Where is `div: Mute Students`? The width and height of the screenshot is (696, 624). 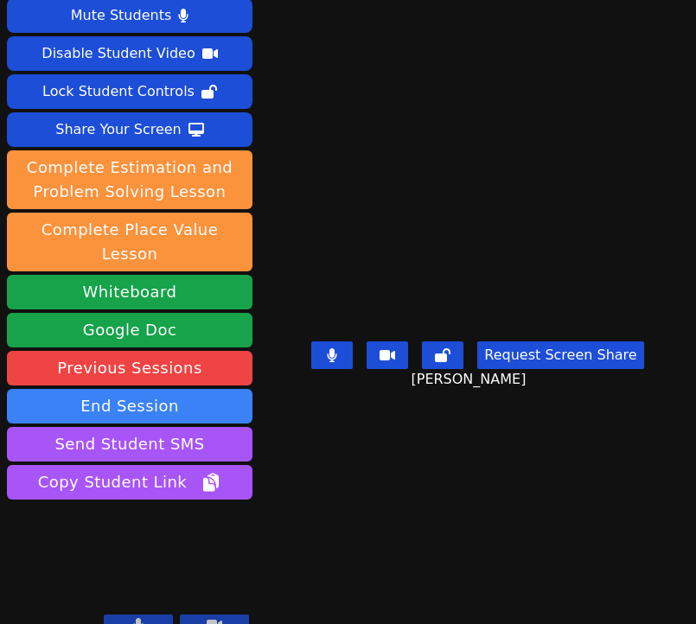
div: Mute Students is located at coordinates (121, 16).